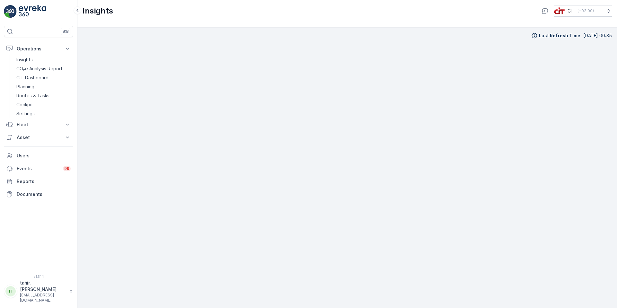 This screenshot has width=617, height=308. Describe the element at coordinates (43, 69) in the screenshot. I see `a: CO₂e Analysis Report` at that location.